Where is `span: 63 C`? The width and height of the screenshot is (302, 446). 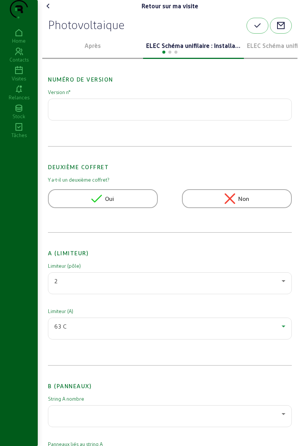 span: 63 C is located at coordinates (60, 326).